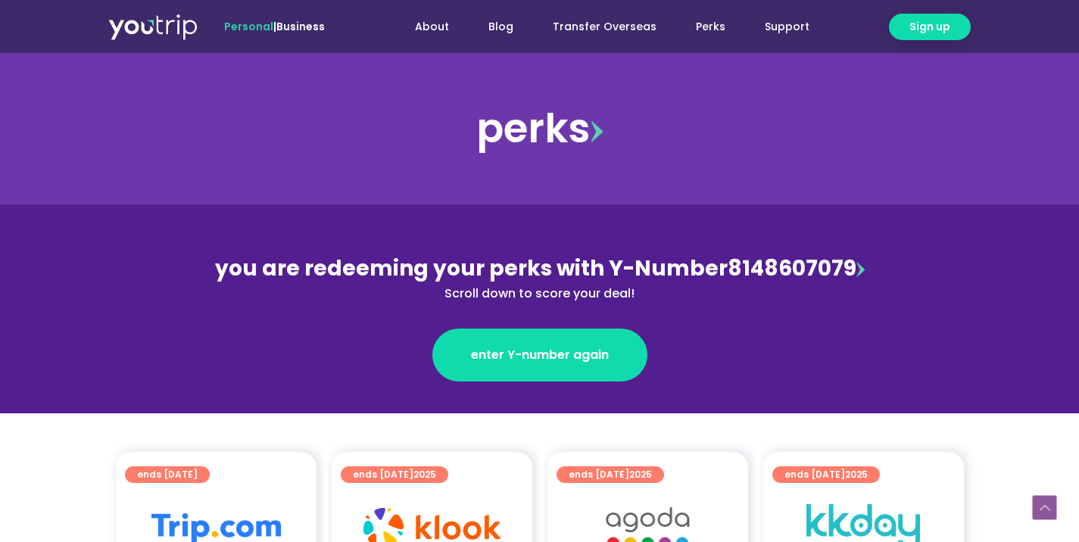  What do you see at coordinates (540, 278) in the screenshot?
I see `div: 8148607079` at bounding box center [540, 278].